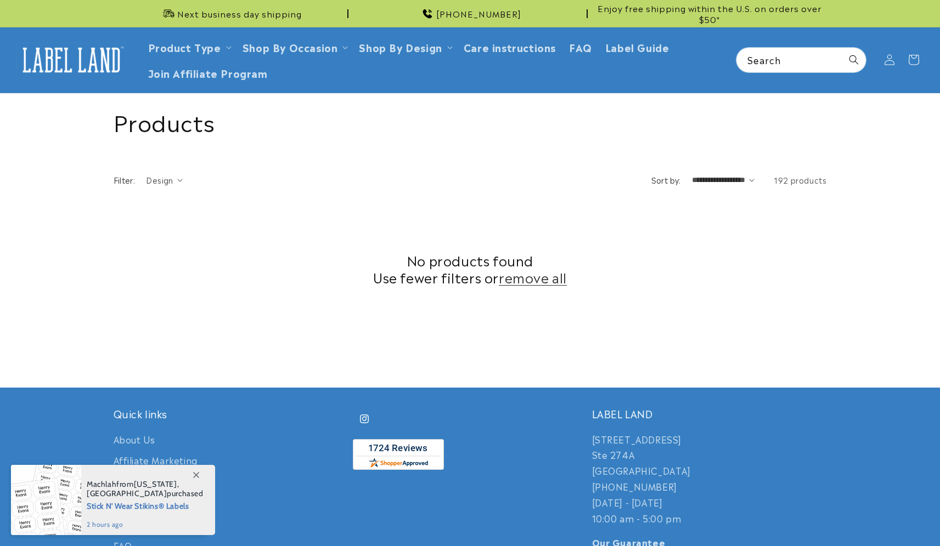 The width and height of the screenshot is (940, 546). Describe the element at coordinates (155, 460) in the screenshot. I see `a: Affiliate Marketing` at that location.